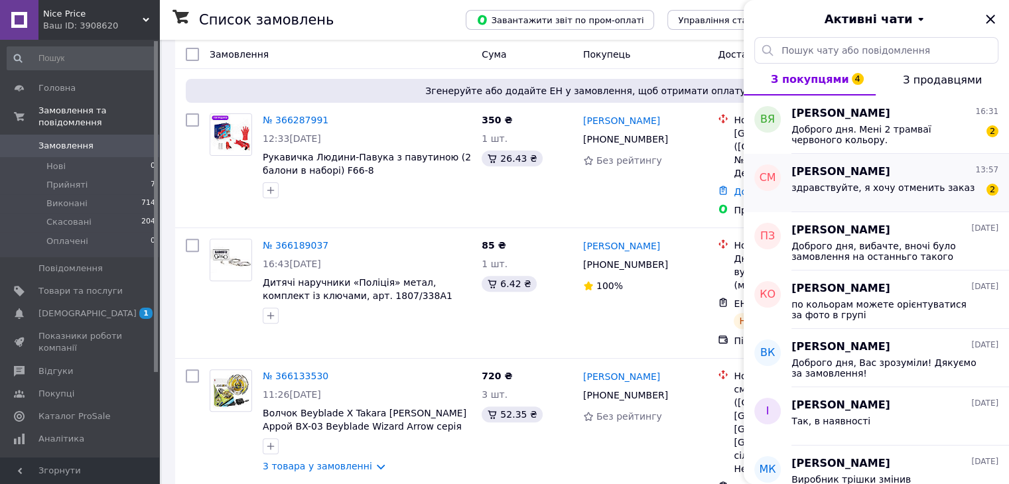 The height and width of the screenshot is (484, 1009). What do you see at coordinates (768, 178) in the screenshot?
I see `span: СМ` at bounding box center [768, 178].